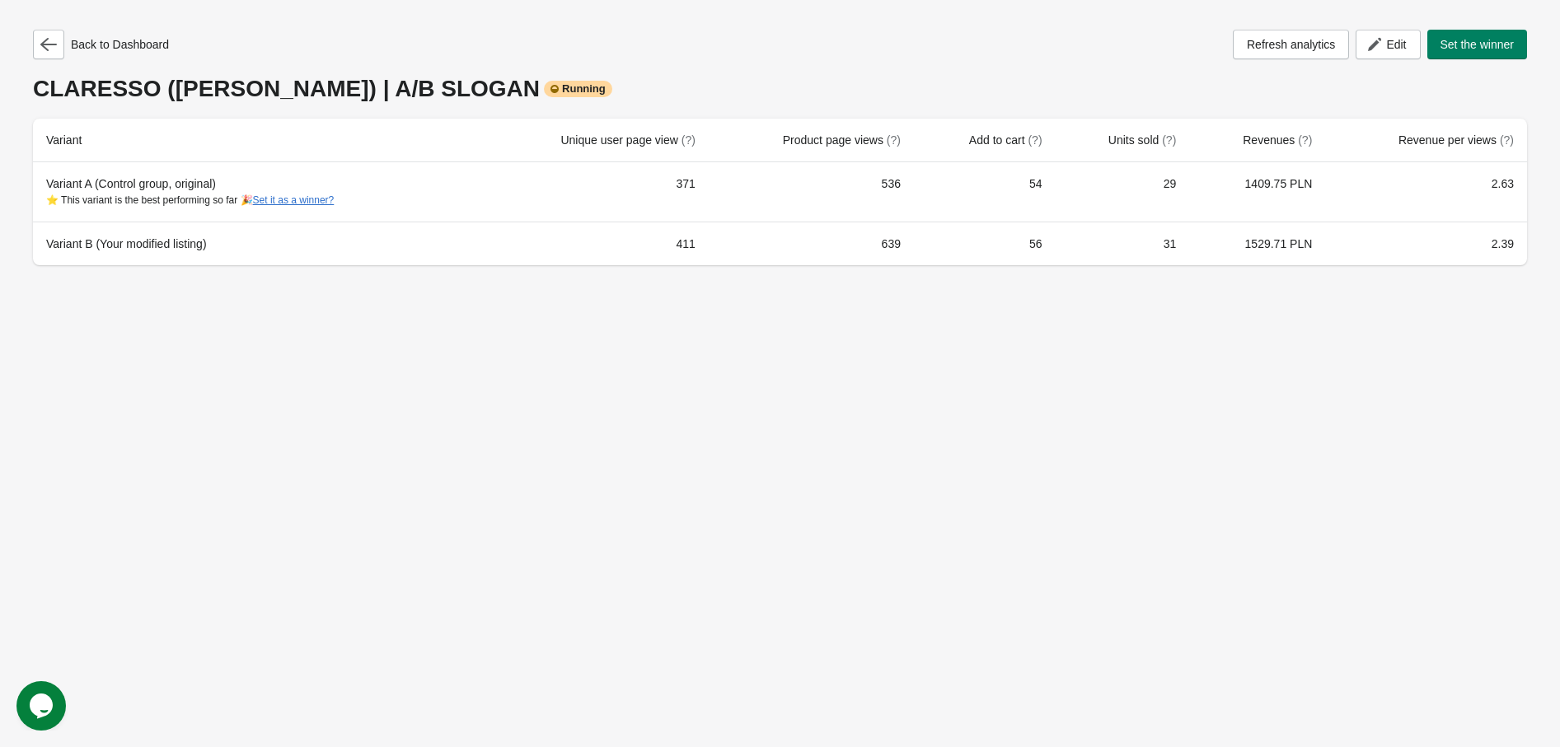 This screenshot has height=747, width=1560. What do you see at coordinates (985, 192) in the screenshot?
I see `td: 54` at bounding box center [985, 192].